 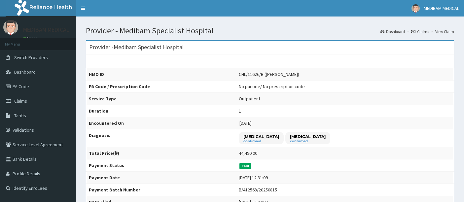 What do you see at coordinates (246, 166) in the screenshot?
I see `span: Paid` at bounding box center [246, 166].